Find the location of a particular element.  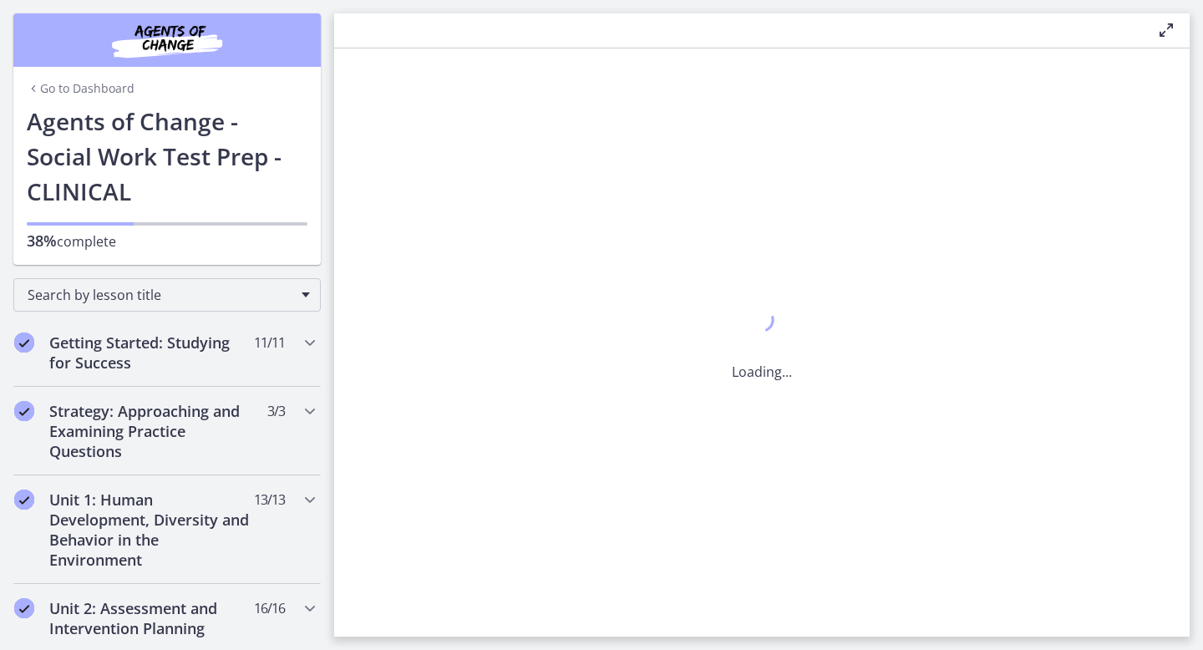

span: 13 / 13 is located at coordinates (269, 499).